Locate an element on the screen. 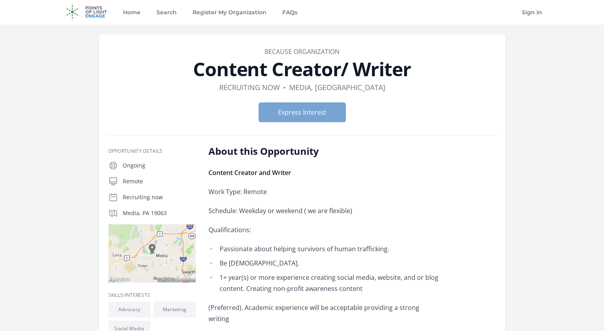 This screenshot has height=331, width=604. h3: Skills/Interests is located at coordinates (152, 295).